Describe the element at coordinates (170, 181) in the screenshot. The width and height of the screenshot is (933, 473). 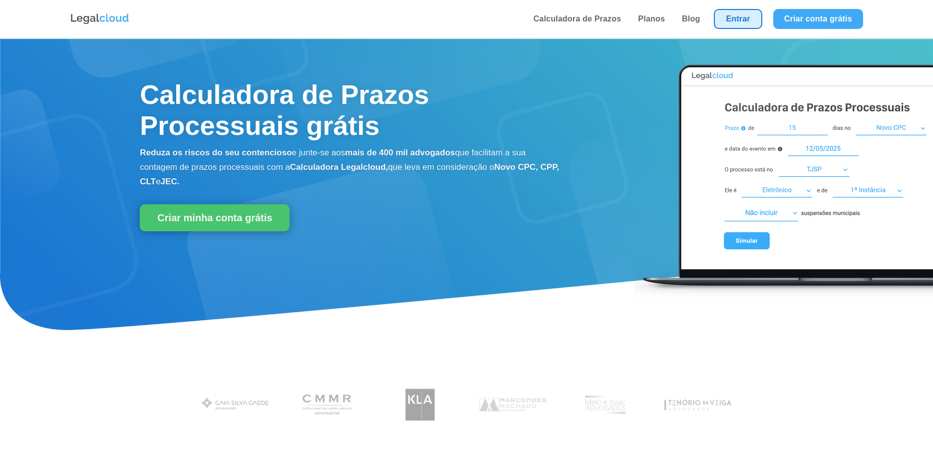
I see `b: JEC.` at that location.